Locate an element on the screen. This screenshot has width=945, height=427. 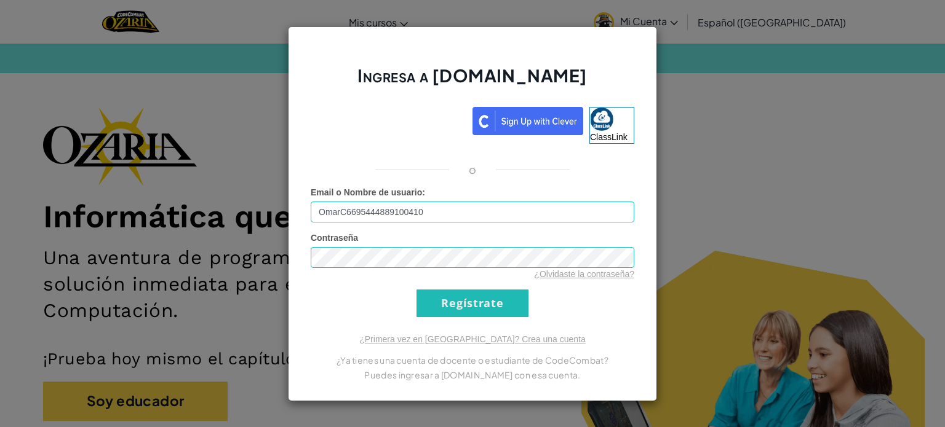
input: Regístrate is located at coordinates (472, 303).